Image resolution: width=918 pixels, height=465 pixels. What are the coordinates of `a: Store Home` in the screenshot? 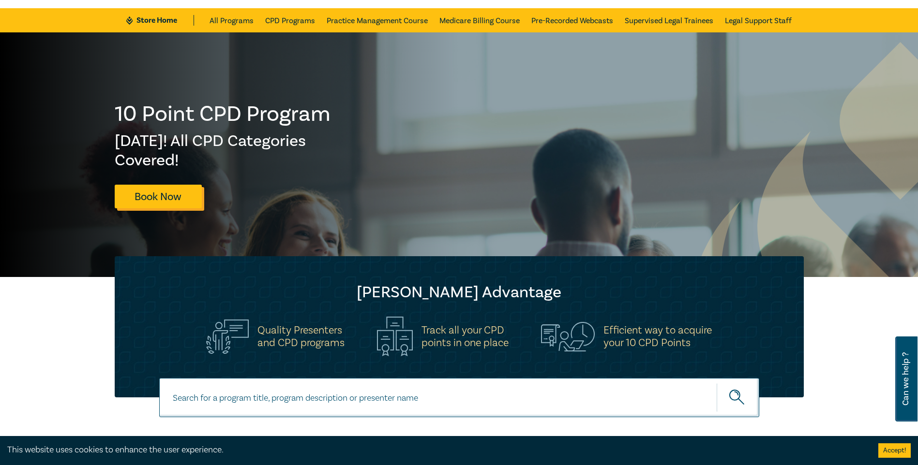 It's located at (160, 20).